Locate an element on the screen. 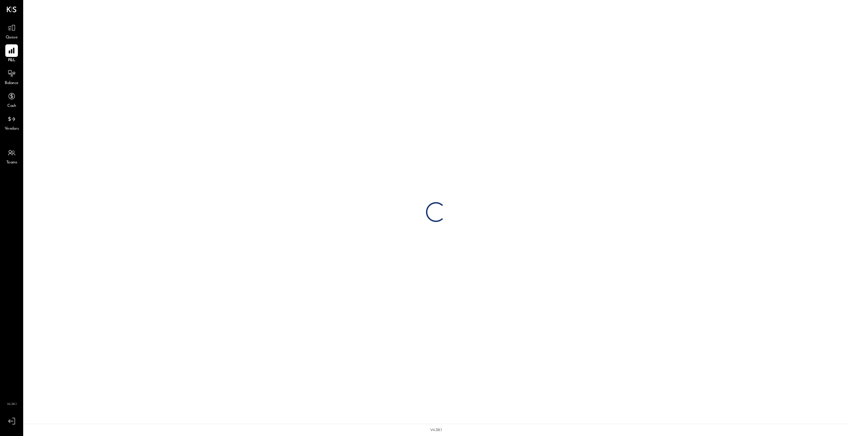  span: Balance is located at coordinates (12, 83).